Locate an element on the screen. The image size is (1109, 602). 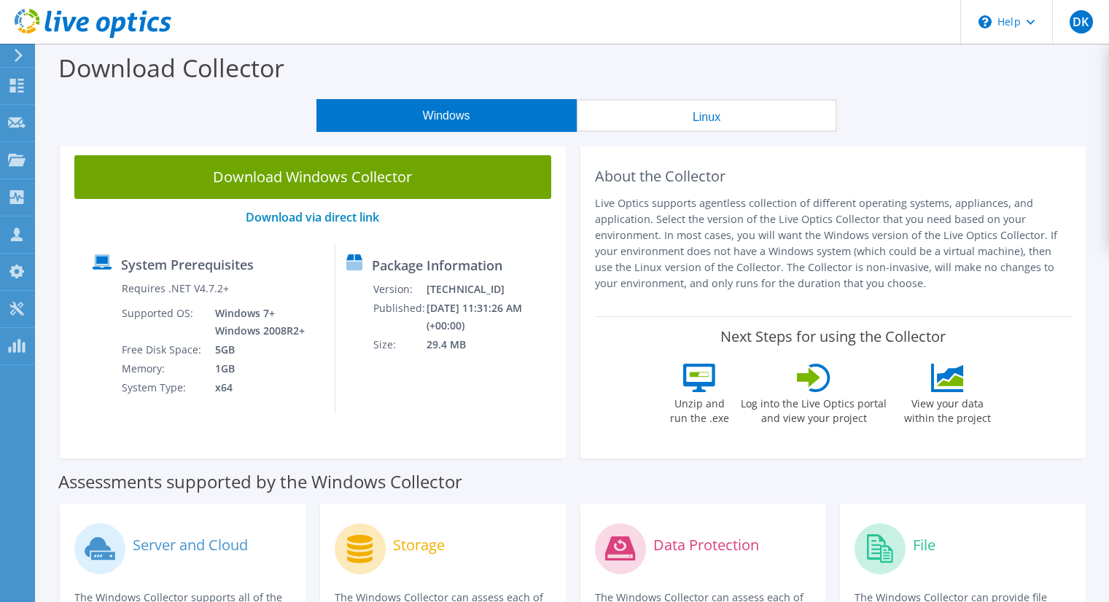
h2: About the Collector is located at coordinates (834, 176).